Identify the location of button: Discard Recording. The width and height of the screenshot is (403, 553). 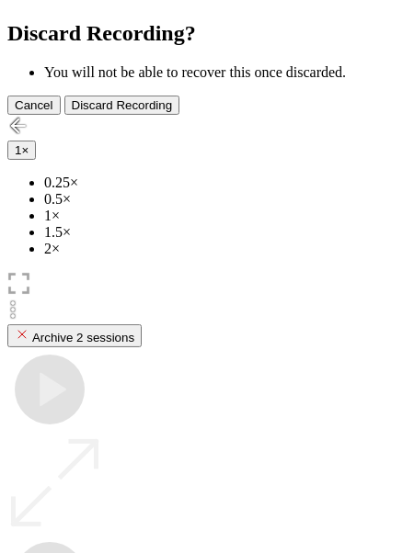
(122, 105).